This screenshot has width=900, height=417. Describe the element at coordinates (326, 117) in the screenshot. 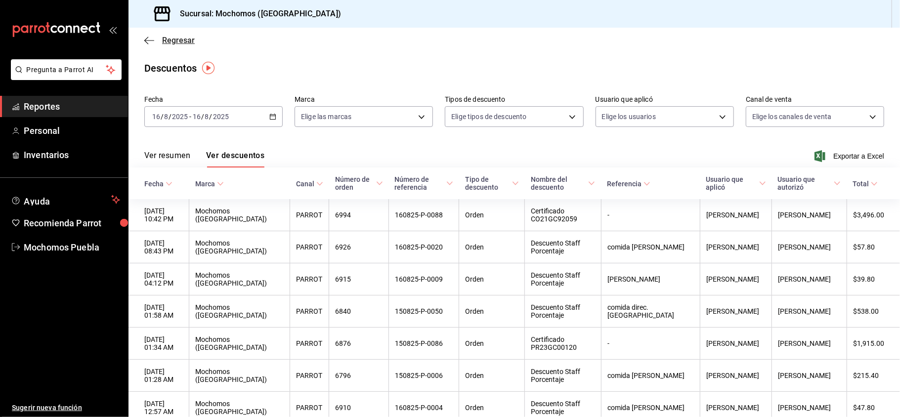

I see `span: Elige las marcas` at that location.